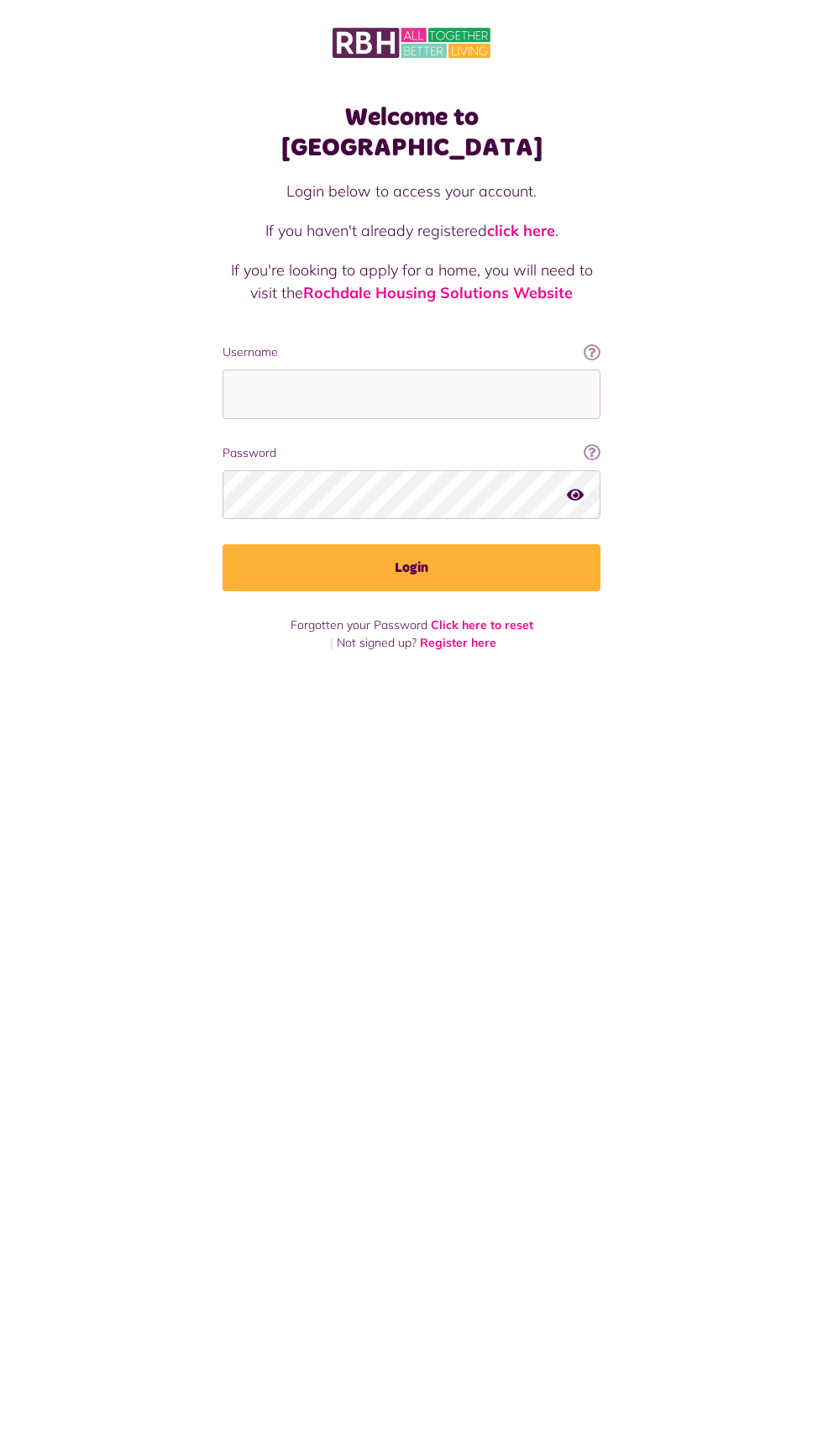 The width and height of the screenshot is (823, 1453). Describe the element at coordinates (412, 43) in the screenshot. I see `img: MyRBH` at that location.